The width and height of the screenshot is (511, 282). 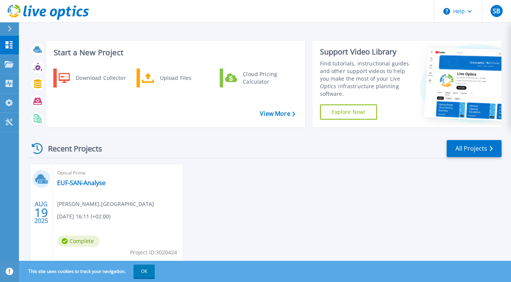 I want to click on div: Recent Projects, so click(x=71, y=148).